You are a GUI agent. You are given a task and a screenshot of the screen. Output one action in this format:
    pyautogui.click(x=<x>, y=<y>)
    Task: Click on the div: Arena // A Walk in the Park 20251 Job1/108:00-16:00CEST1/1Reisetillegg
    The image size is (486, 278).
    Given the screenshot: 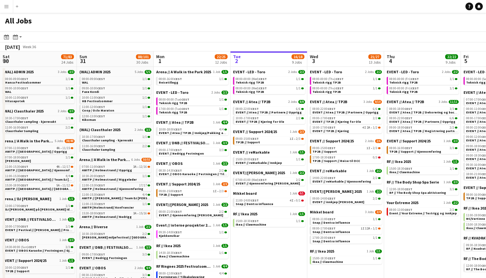 What is the action you would take?
    pyautogui.click(x=192, y=80)
    